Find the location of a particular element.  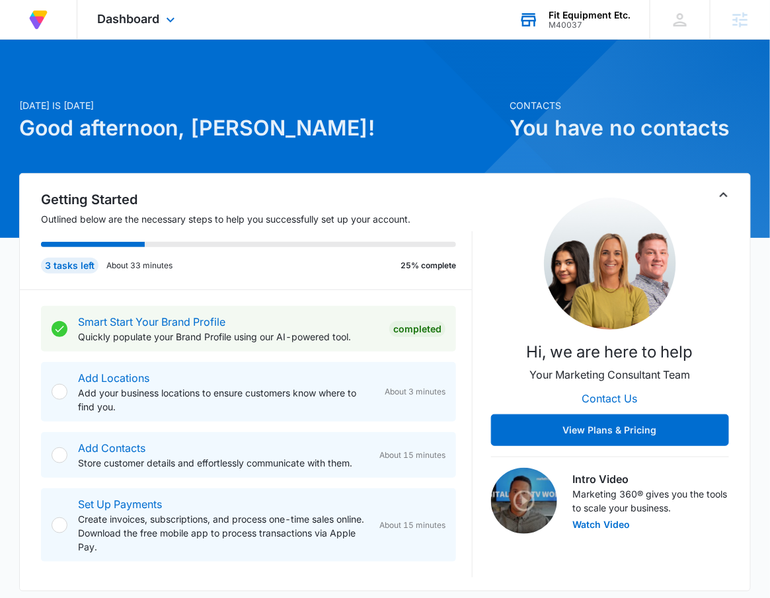

a: Add Contacts is located at coordinates (112, 448).